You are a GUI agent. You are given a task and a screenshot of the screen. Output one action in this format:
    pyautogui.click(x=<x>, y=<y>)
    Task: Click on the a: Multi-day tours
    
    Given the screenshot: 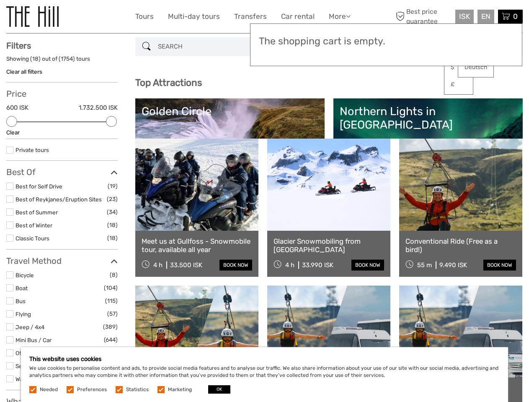 What is the action you would take?
    pyautogui.click(x=194, y=16)
    